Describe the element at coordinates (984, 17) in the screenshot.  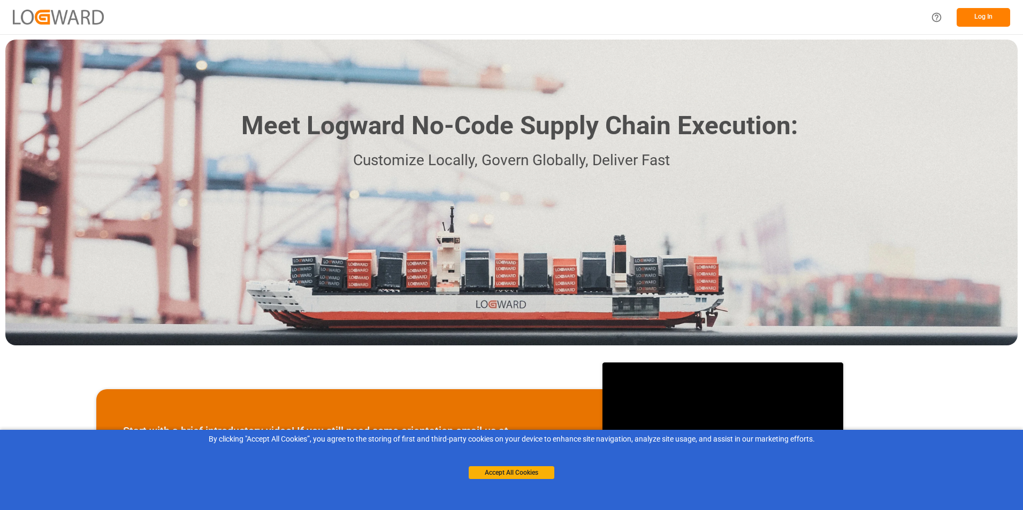
I see `button: Log In` at that location.